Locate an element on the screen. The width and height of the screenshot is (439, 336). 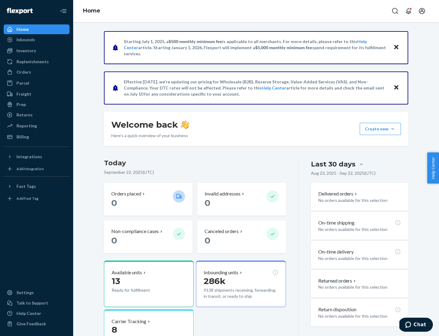
a: Settings is located at coordinates (37, 292).